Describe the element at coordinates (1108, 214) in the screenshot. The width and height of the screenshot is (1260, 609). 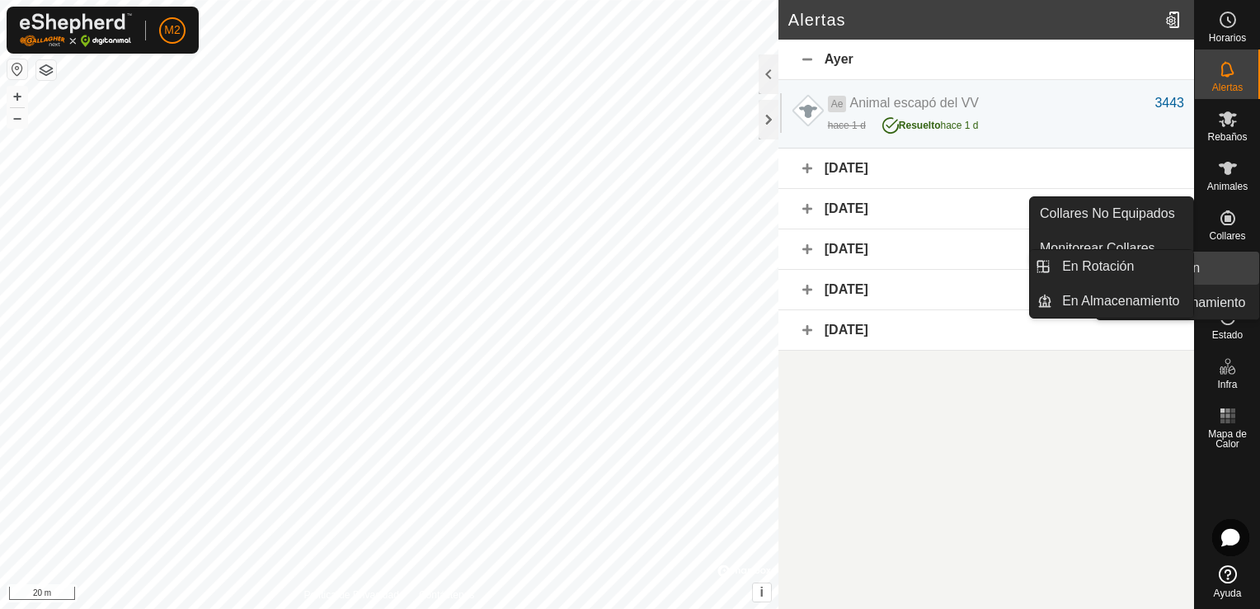
I see `span: Collares No Equipados` at that location.